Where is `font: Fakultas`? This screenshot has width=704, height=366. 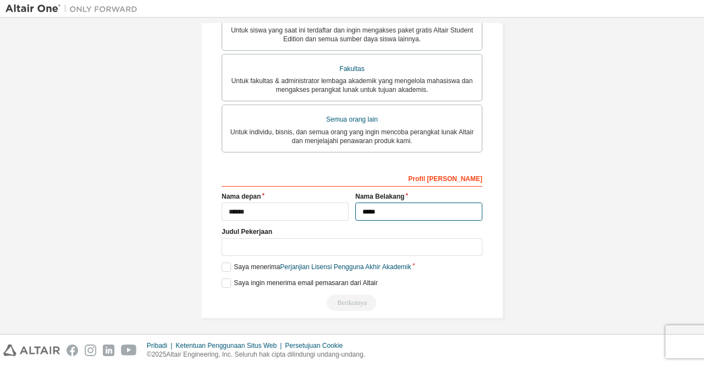
font: Fakultas is located at coordinates (351, 69).